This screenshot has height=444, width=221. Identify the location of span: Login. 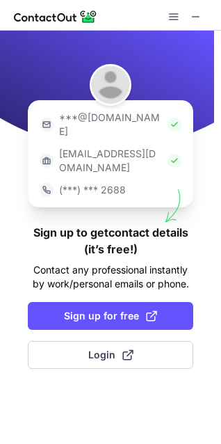
(111, 355).